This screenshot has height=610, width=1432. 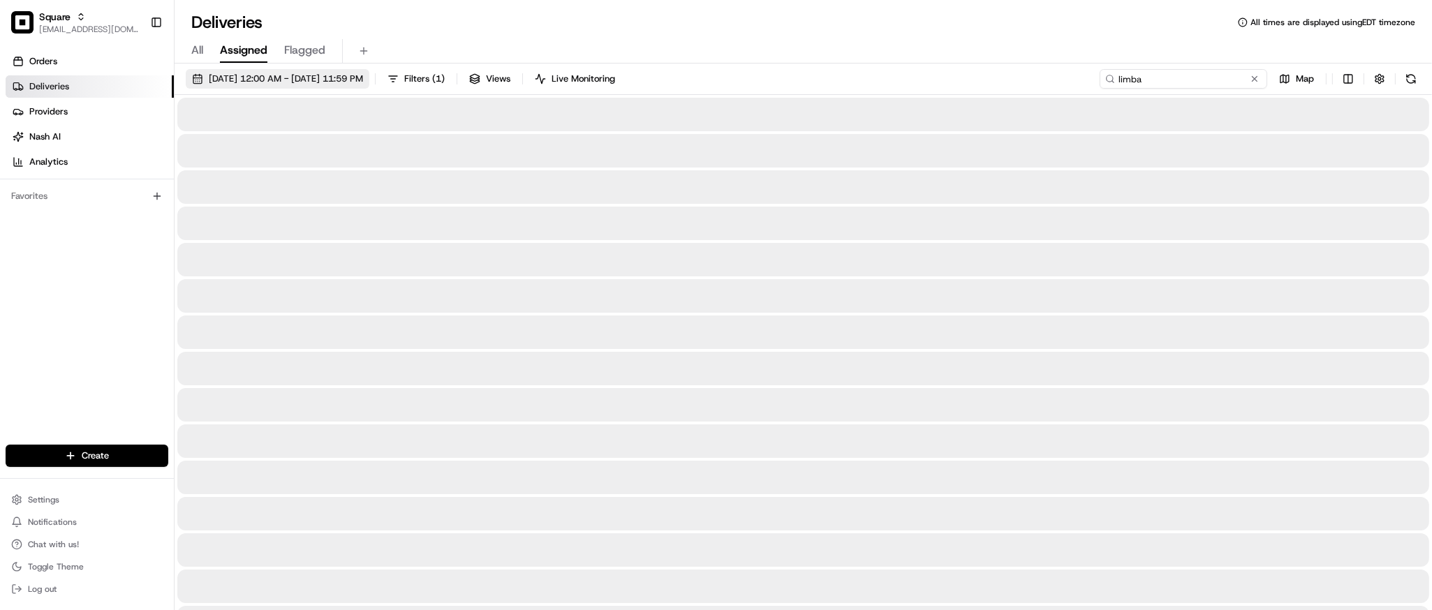 I want to click on input: Type to search, so click(x=1184, y=79).